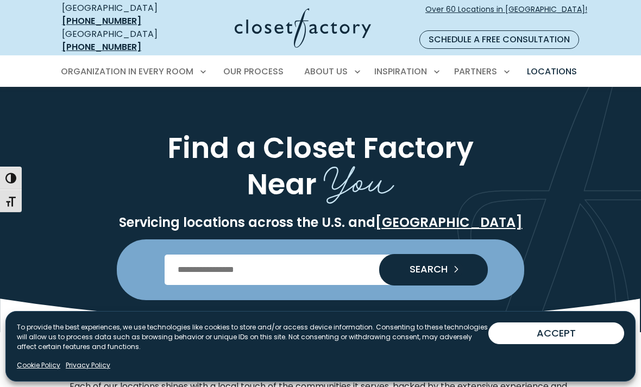  Describe the element at coordinates (433, 270) in the screenshot. I see `button: Search our Nationwide Locations` at that location.